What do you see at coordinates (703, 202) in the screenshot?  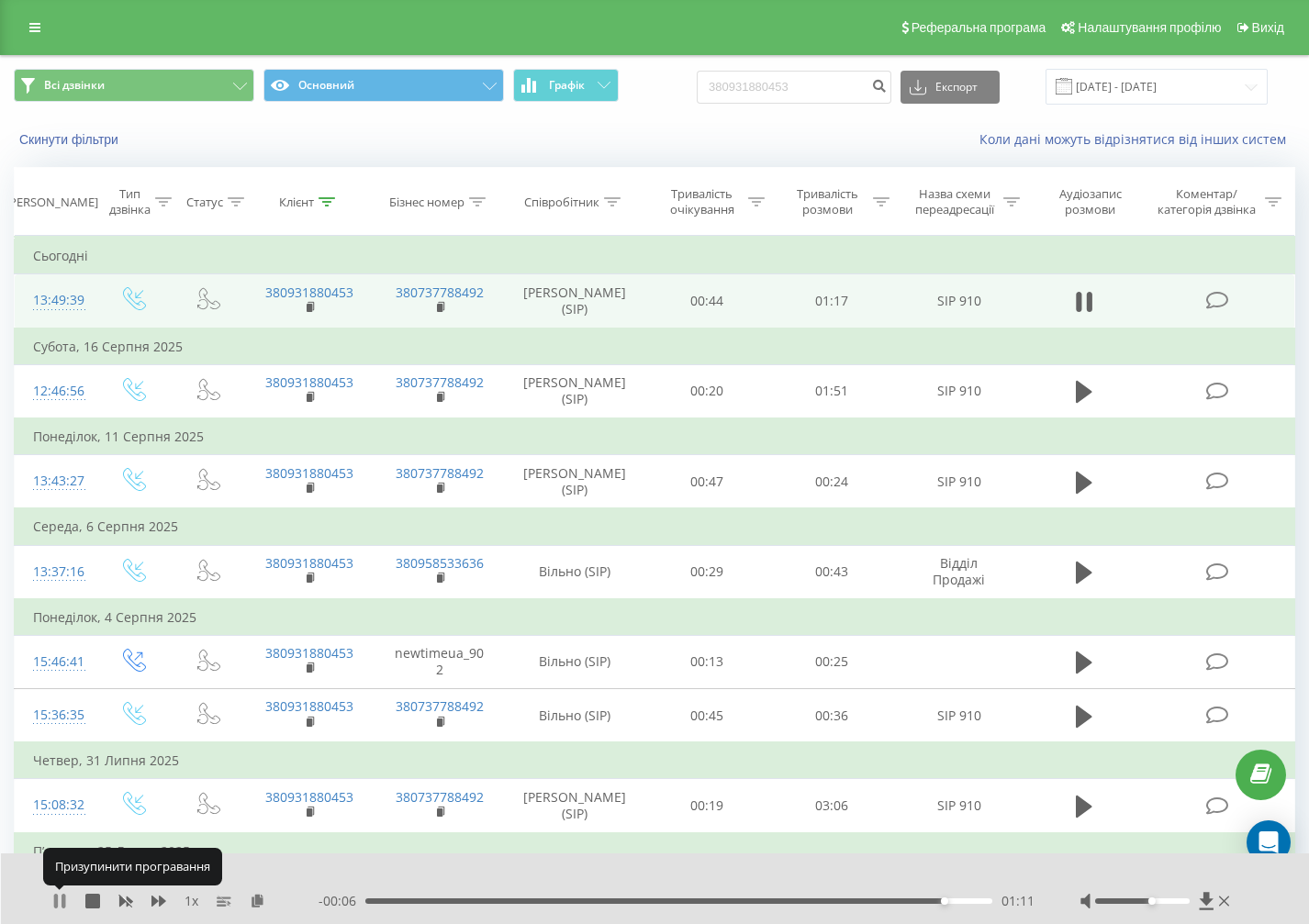 I see `div: Тривалість очікування` at bounding box center [703, 202].